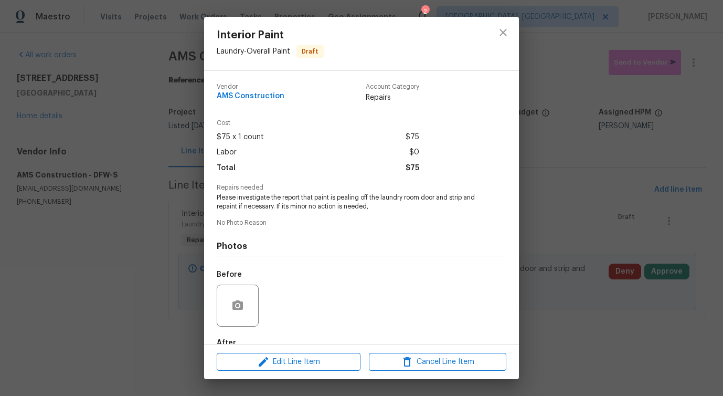  What do you see at coordinates (240, 137) in the screenshot?
I see `span: $75 x 1 count` at bounding box center [240, 137].